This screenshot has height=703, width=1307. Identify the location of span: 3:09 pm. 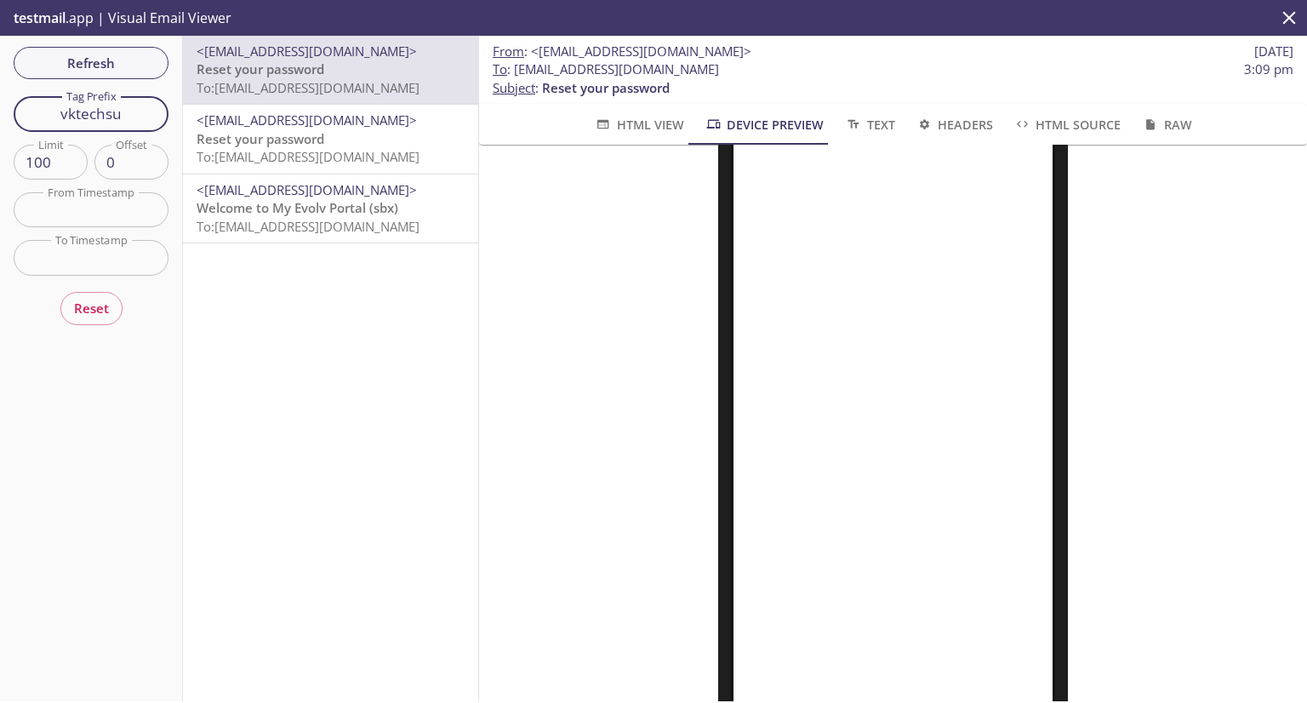
(1268, 69).